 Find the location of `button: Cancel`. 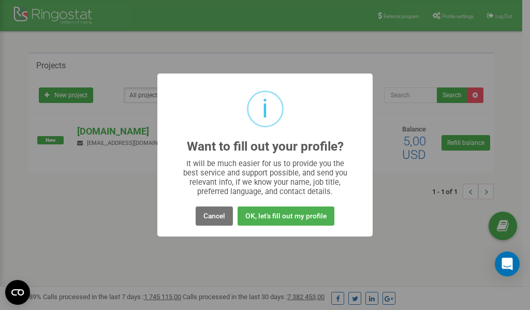

button: Cancel is located at coordinates (214, 216).